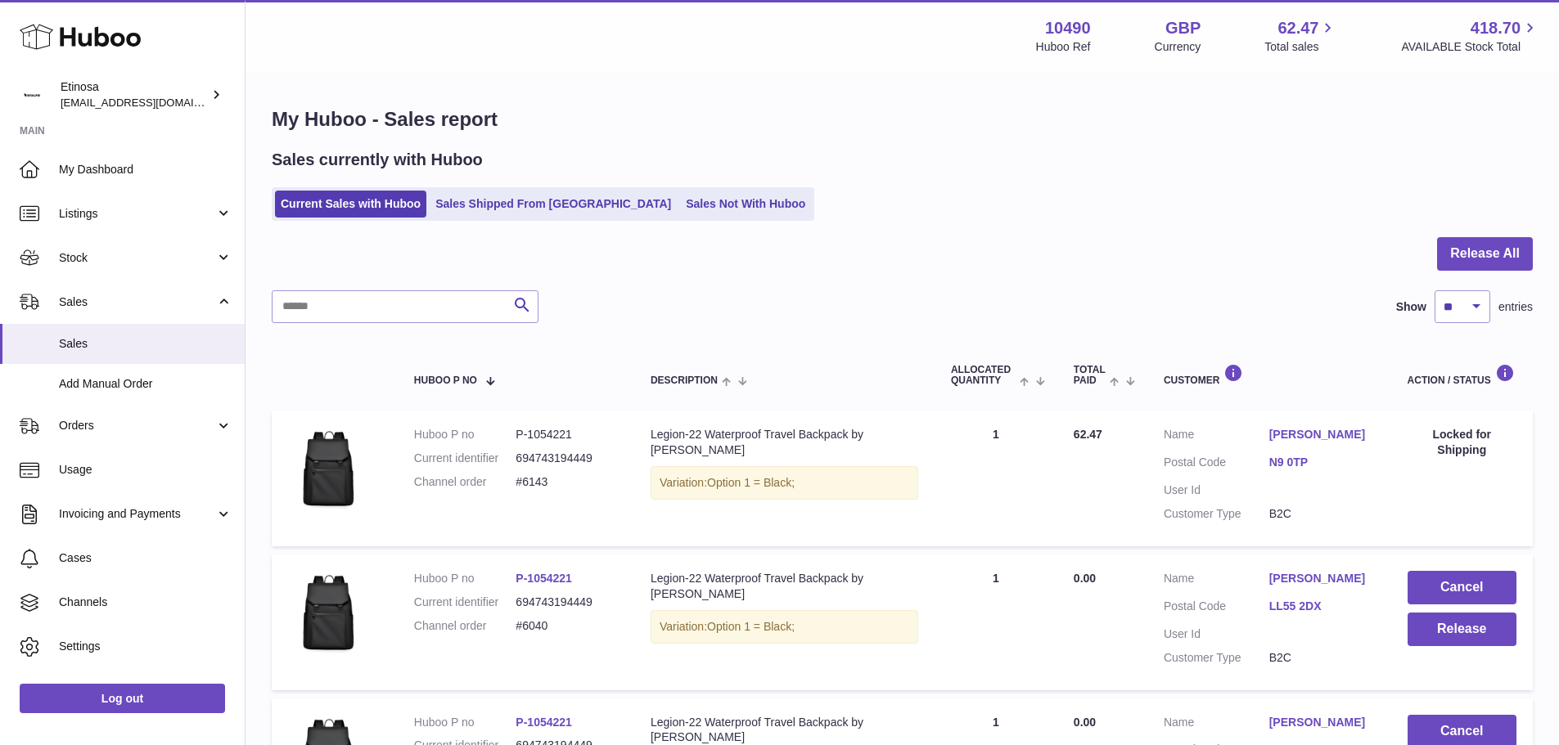 This screenshot has height=745, width=1559. I want to click on a: Sales Not With Huboo, so click(745, 204).